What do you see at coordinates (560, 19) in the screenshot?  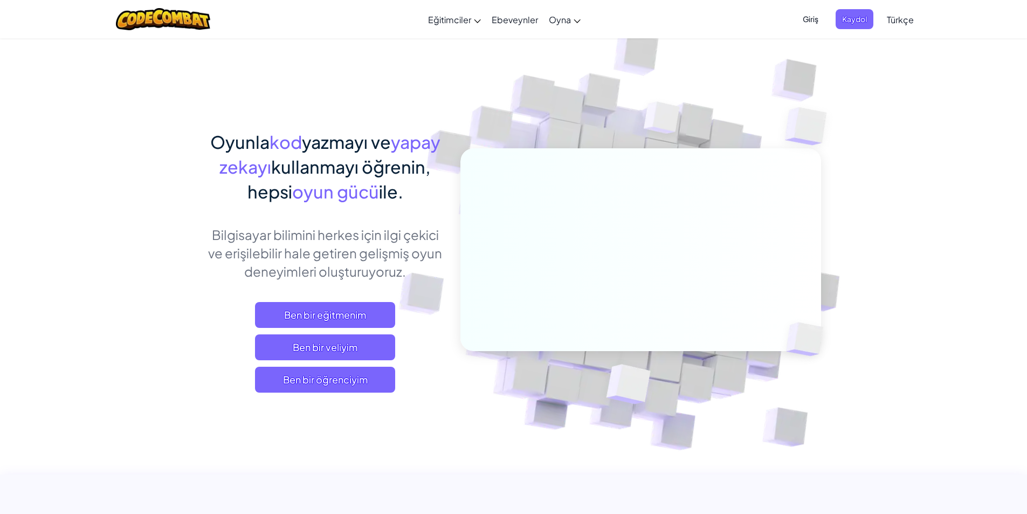 I see `font: Oyna` at bounding box center [560, 19].